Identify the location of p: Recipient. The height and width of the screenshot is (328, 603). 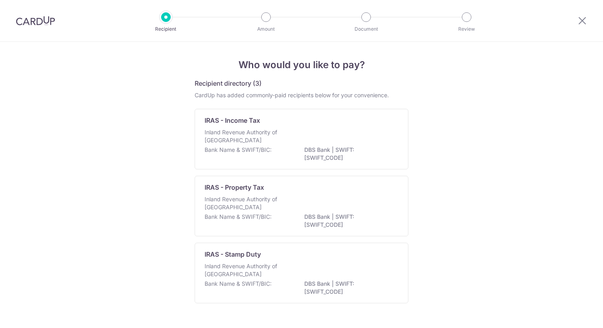
(166, 29).